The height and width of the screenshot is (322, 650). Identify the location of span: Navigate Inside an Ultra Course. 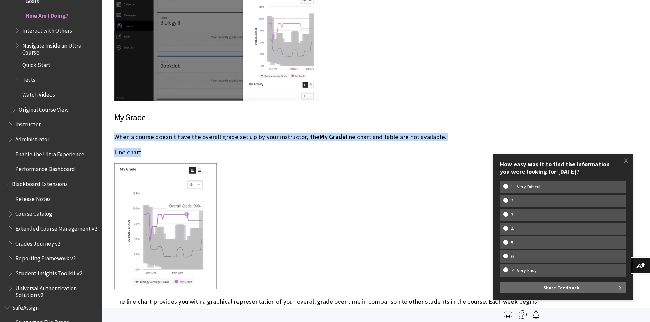
(60, 48).